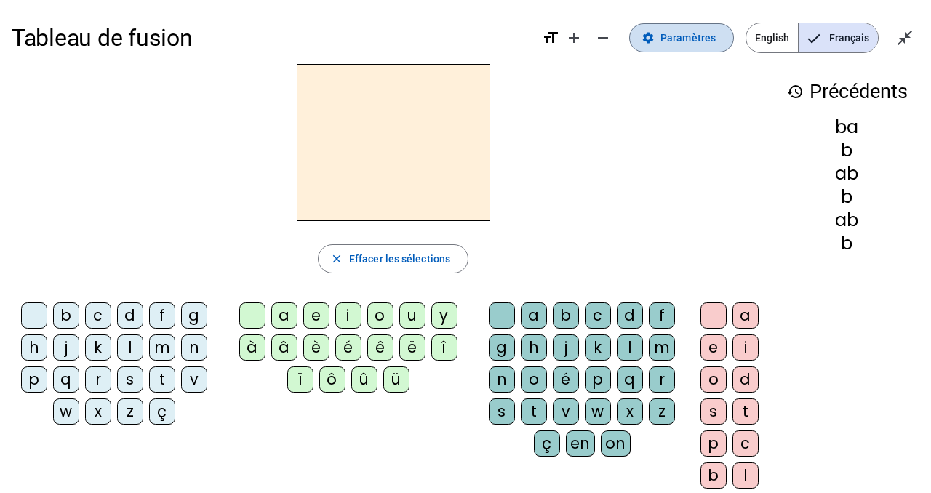  Describe the element at coordinates (316, 348) in the screenshot. I see `div: è` at that location.